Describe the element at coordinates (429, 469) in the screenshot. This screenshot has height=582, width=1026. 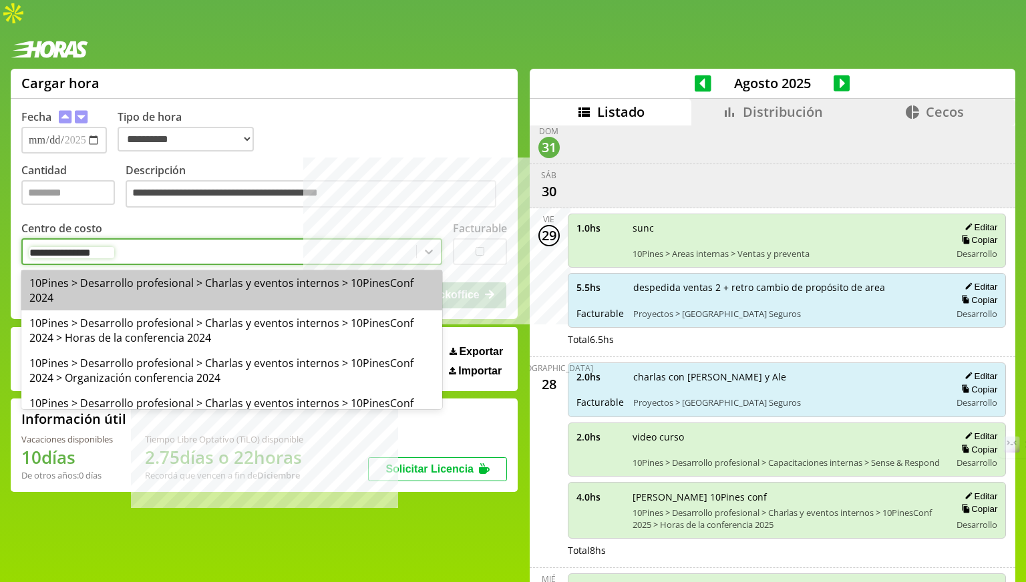
I see `span: Solicitar Licencia` at that location.